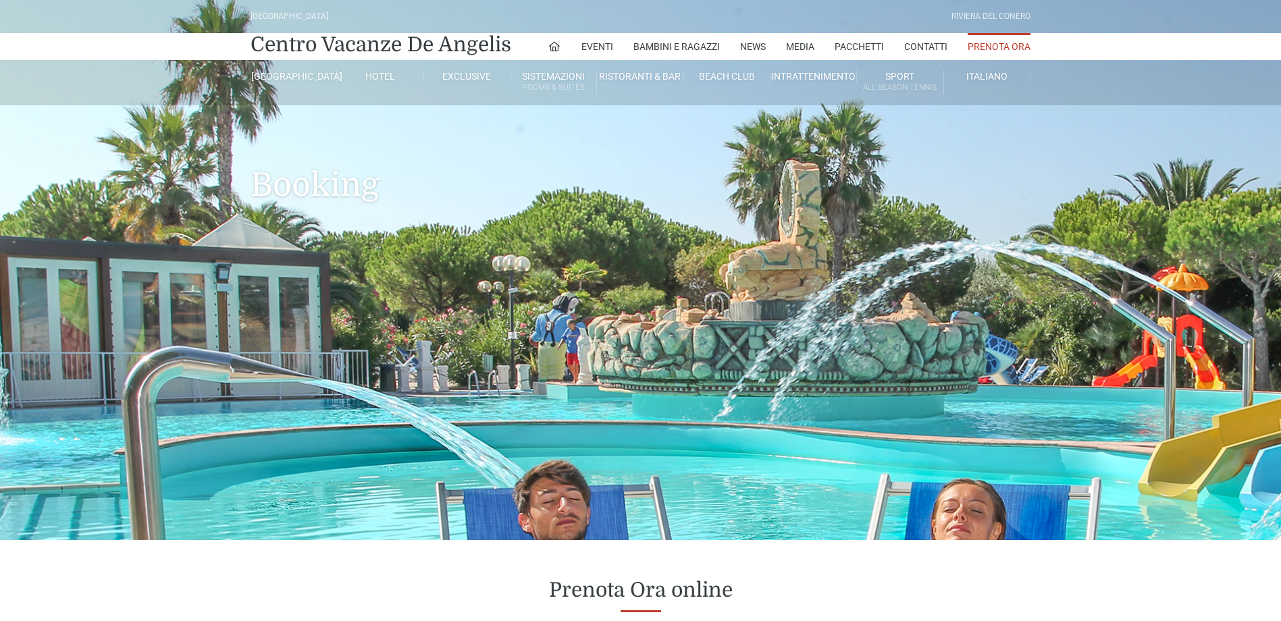 This screenshot has width=1281, height=621. I want to click on a: Intrattenimento, so click(813, 76).